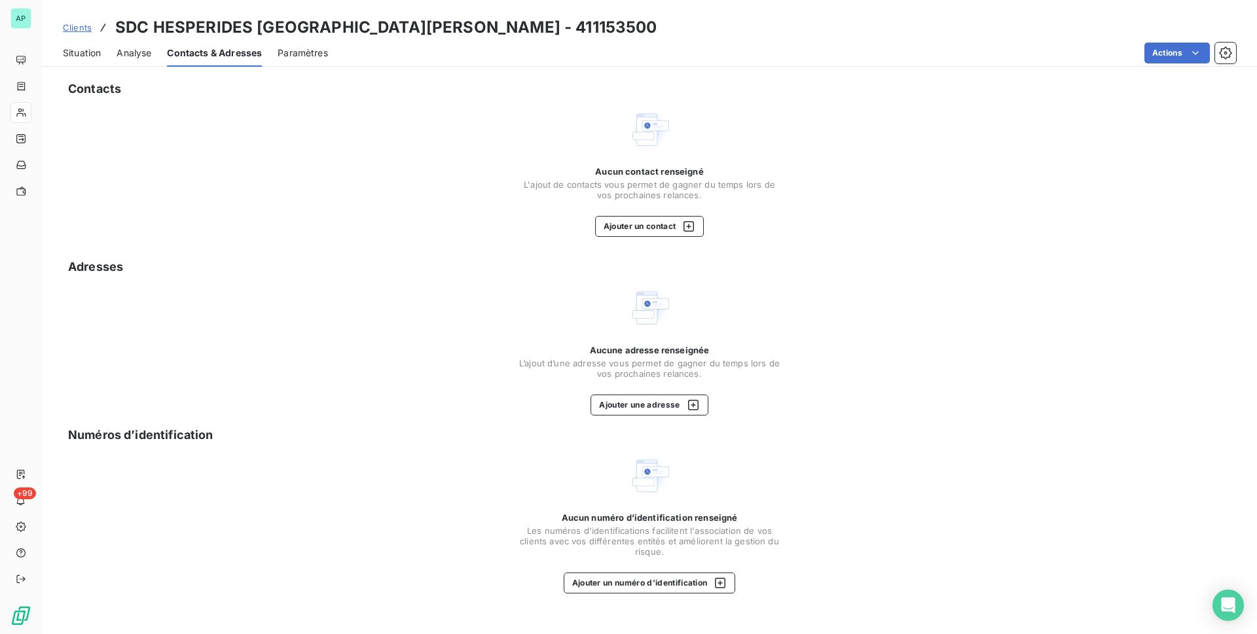 The image size is (1257, 634). I want to click on a: Clients, so click(77, 27).